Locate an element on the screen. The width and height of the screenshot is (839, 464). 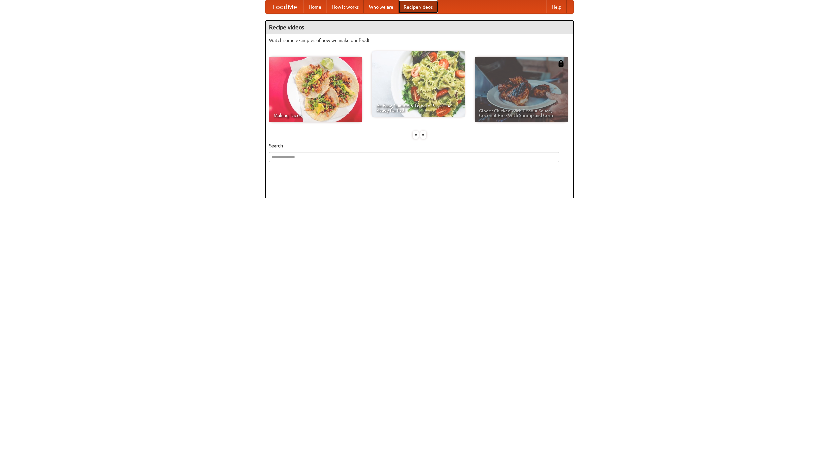
a: Who we are is located at coordinates (381, 7).